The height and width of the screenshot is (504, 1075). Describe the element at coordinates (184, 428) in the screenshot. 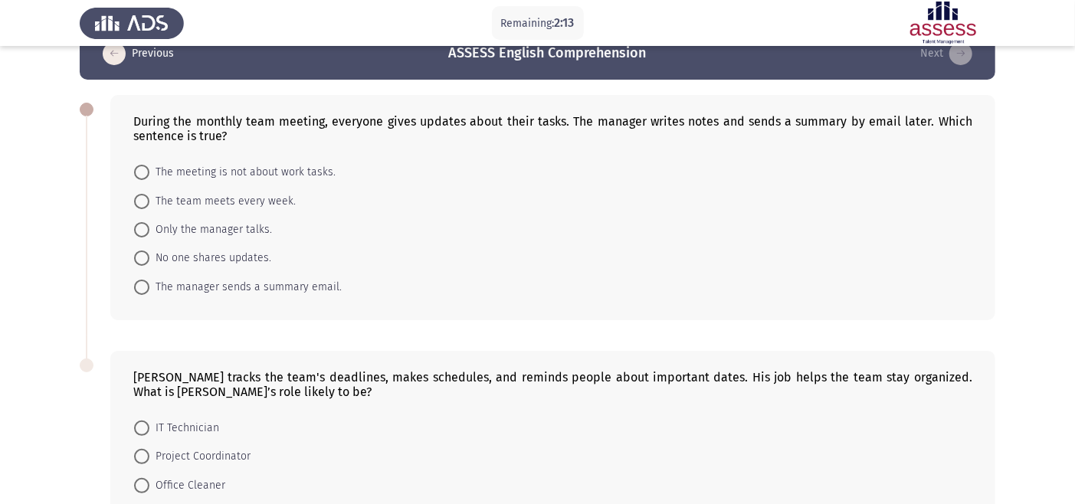

I see `span: IT Technician` at that location.